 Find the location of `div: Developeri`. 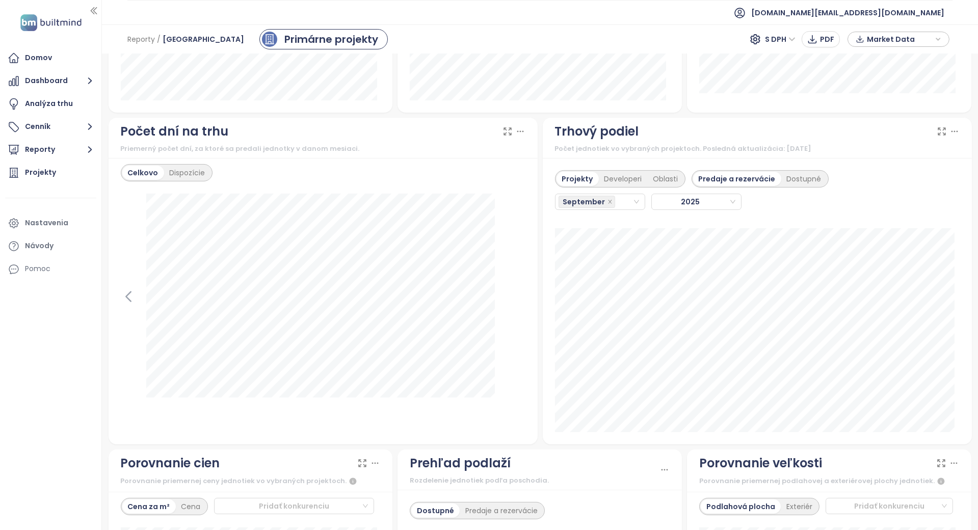

div: Developeri is located at coordinates (623, 179).